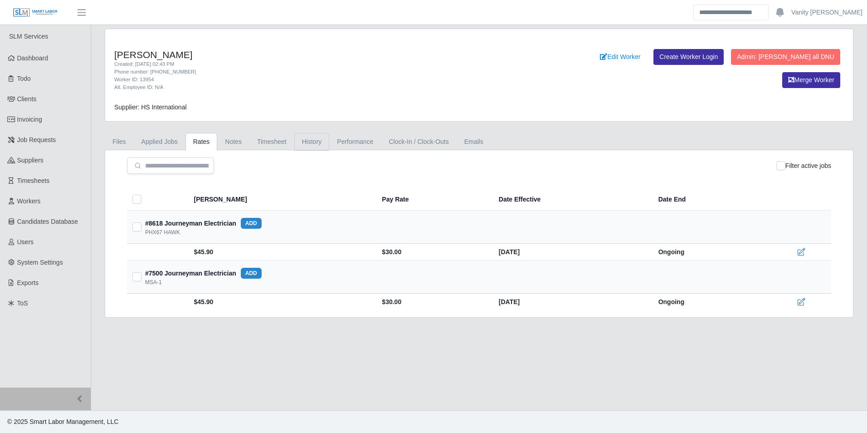 The width and height of the screenshot is (867, 433). I want to click on div: MSA-1, so click(153, 282).